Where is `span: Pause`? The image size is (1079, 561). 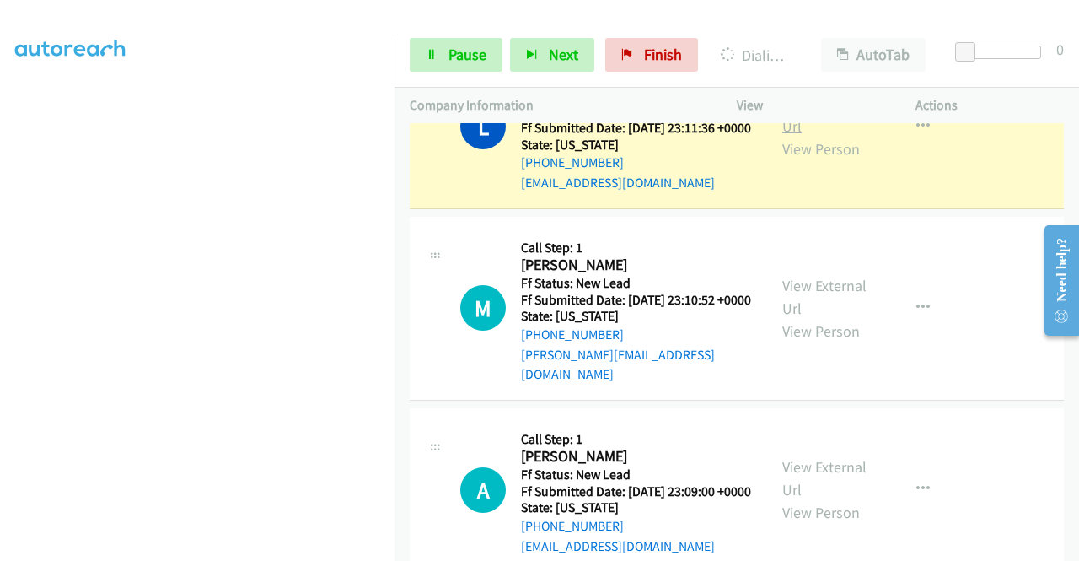
span: Pause is located at coordinates (467, 54).